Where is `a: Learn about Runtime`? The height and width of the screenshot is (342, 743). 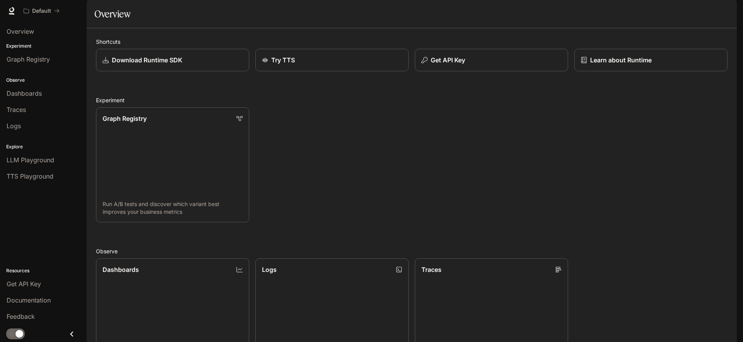
a: Learn about Runtime is located at coordinates (651, 60).